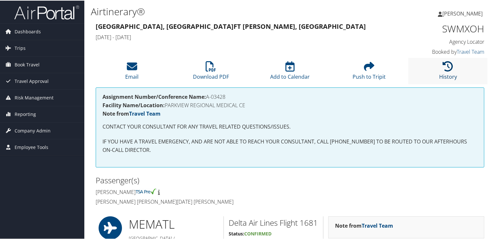 This screenshot has height=239, width=493. What do you see at coordinates (290, 96) in the screenshot?
I see `h4: A-03428` at bounding box center [290, 96].